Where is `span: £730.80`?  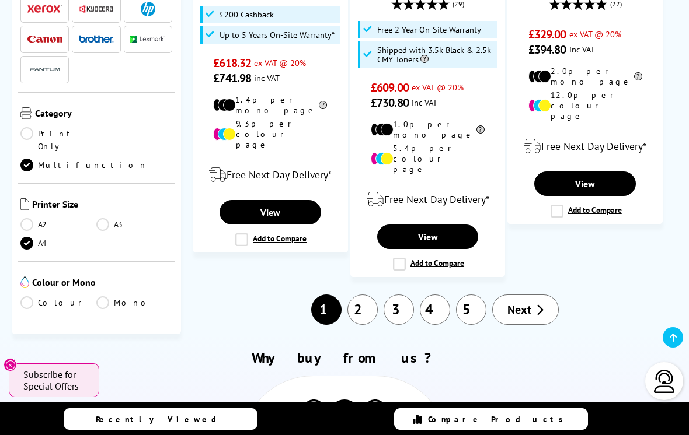 span: £730.80 is located at coordinates (389, 103).